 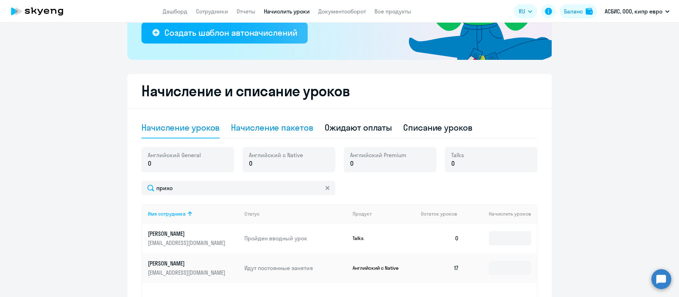 I want to click on span: Английский General, so click(x=174, y=155).